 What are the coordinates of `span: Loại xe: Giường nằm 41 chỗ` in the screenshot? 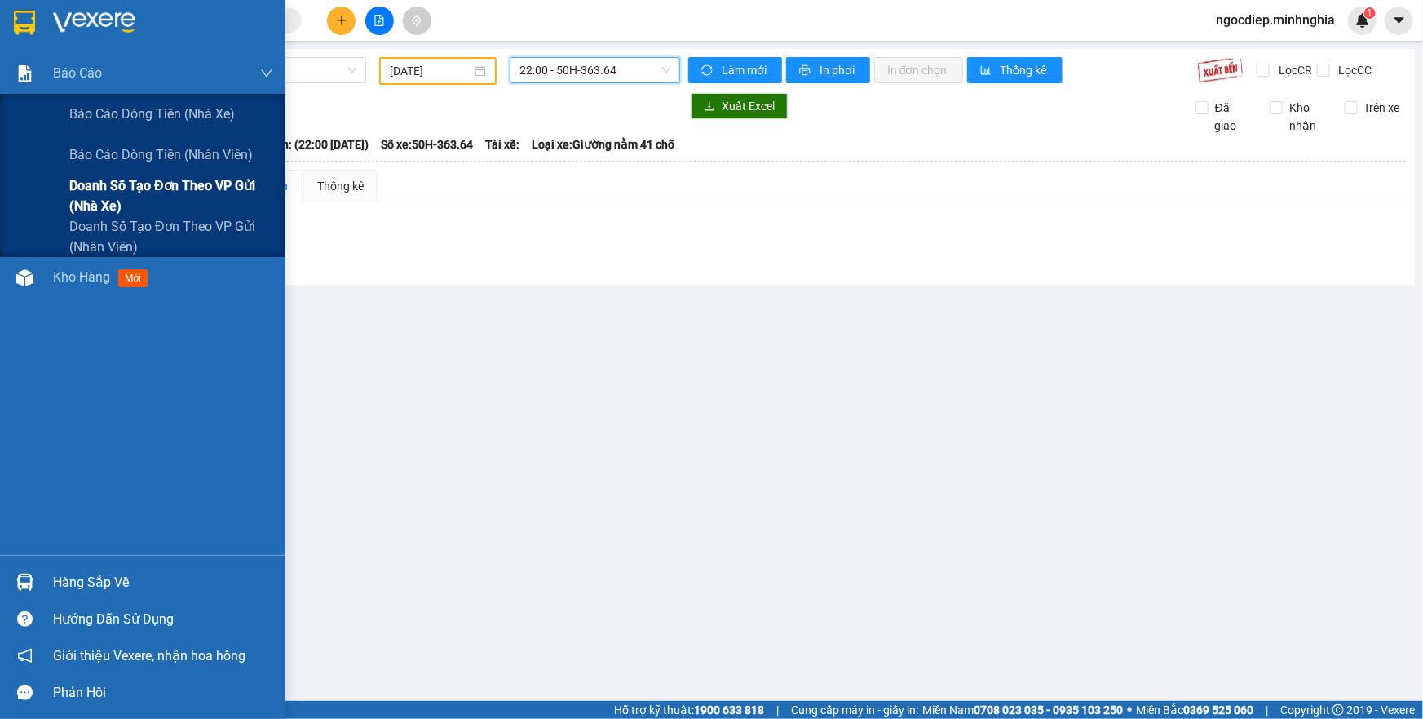 It's located at (603, 144).